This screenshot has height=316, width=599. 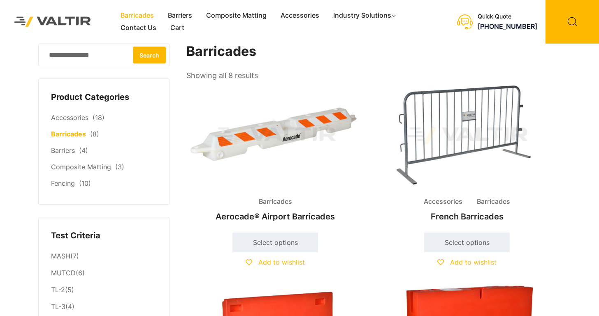 I want to click on a: MUTCD, so click(x=63, y=273).